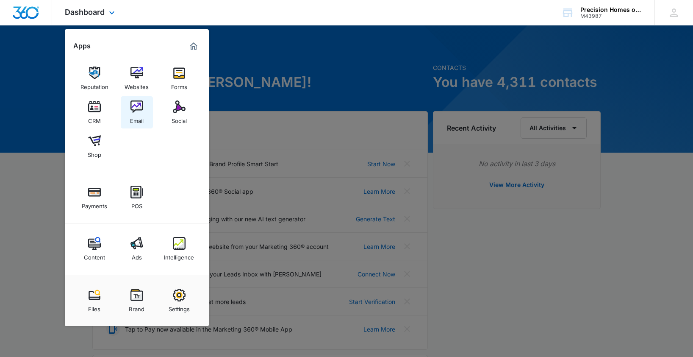 The width and height of the screenshot is (693, 357). Describe the element at coordinates (94, 152) in the screenshot. I see `div: Shop` at that location.